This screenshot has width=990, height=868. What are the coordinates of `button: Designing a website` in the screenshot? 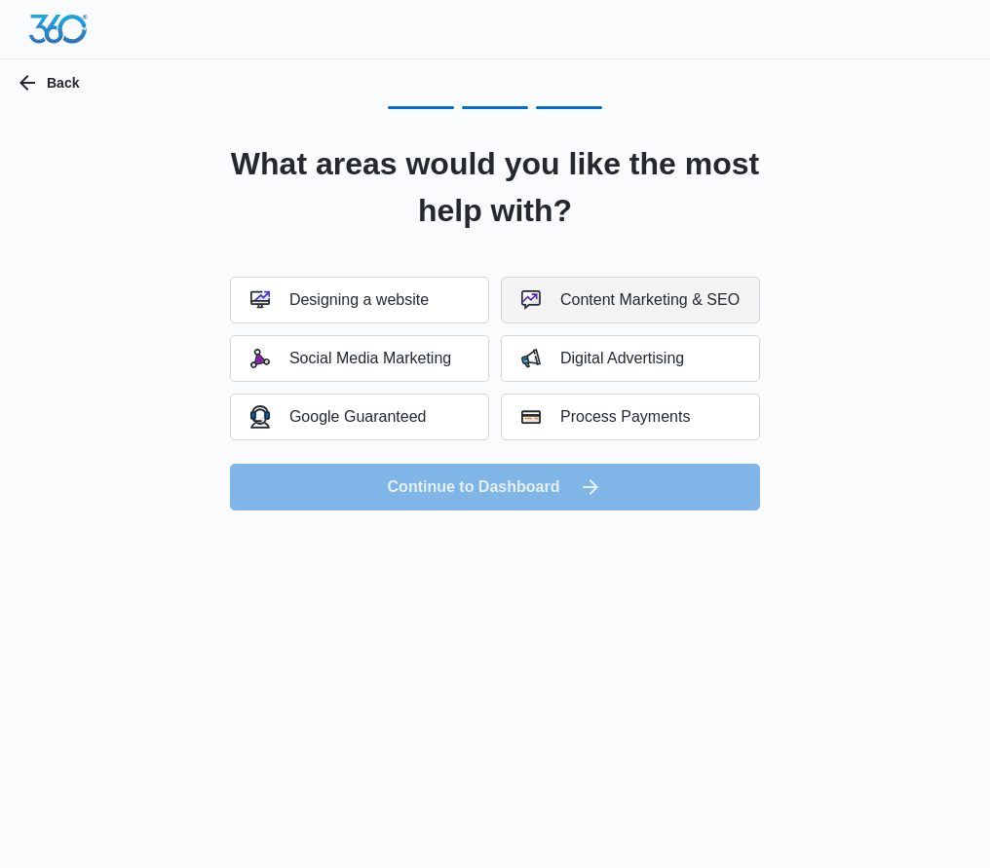 It's located at (359, 300).